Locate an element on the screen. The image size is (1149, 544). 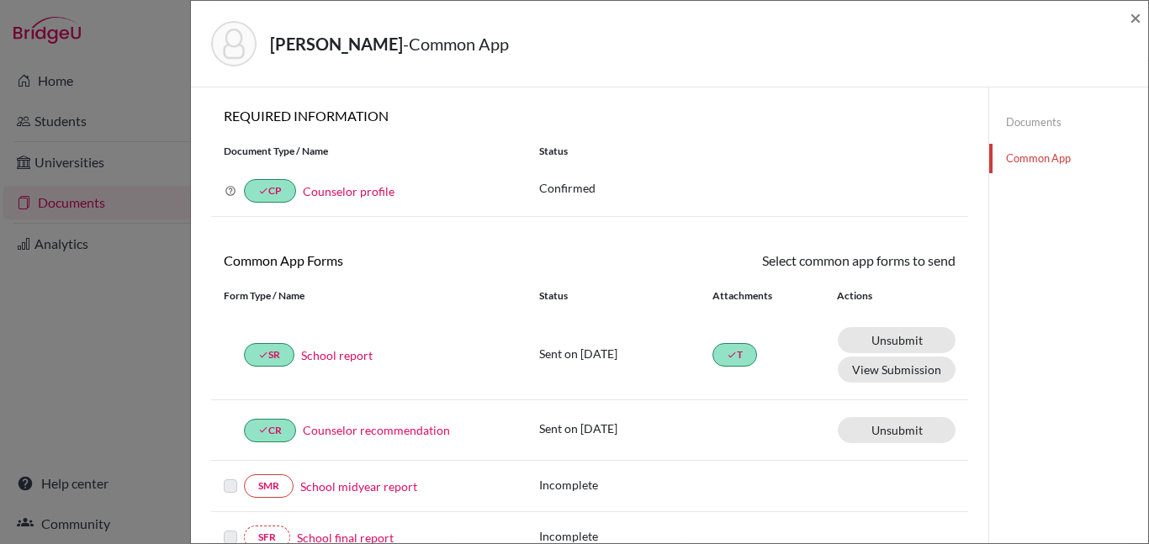
button: Close is located at coordinates (1135, 18).